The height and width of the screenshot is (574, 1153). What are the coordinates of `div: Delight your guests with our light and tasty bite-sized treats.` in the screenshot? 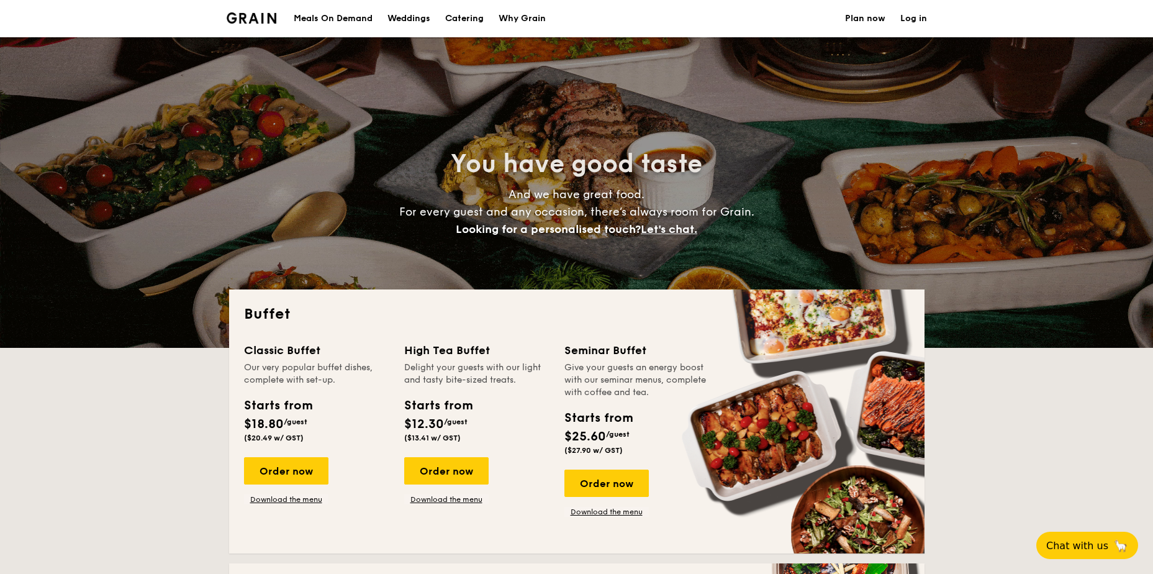 It's located at (477, 374).